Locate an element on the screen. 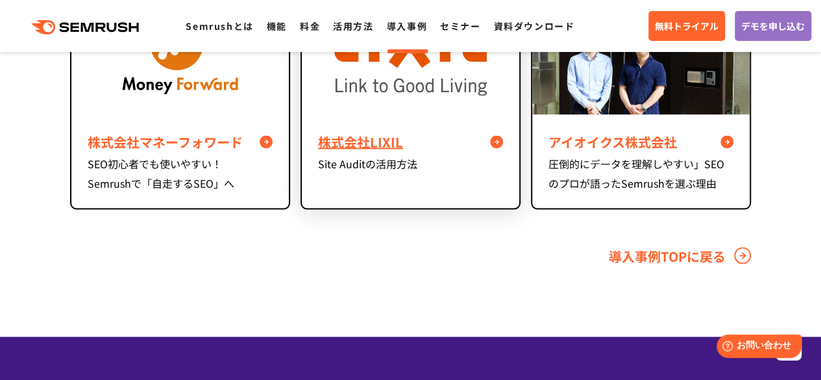  a: 活用方法 is located at coordinates (353, 26).